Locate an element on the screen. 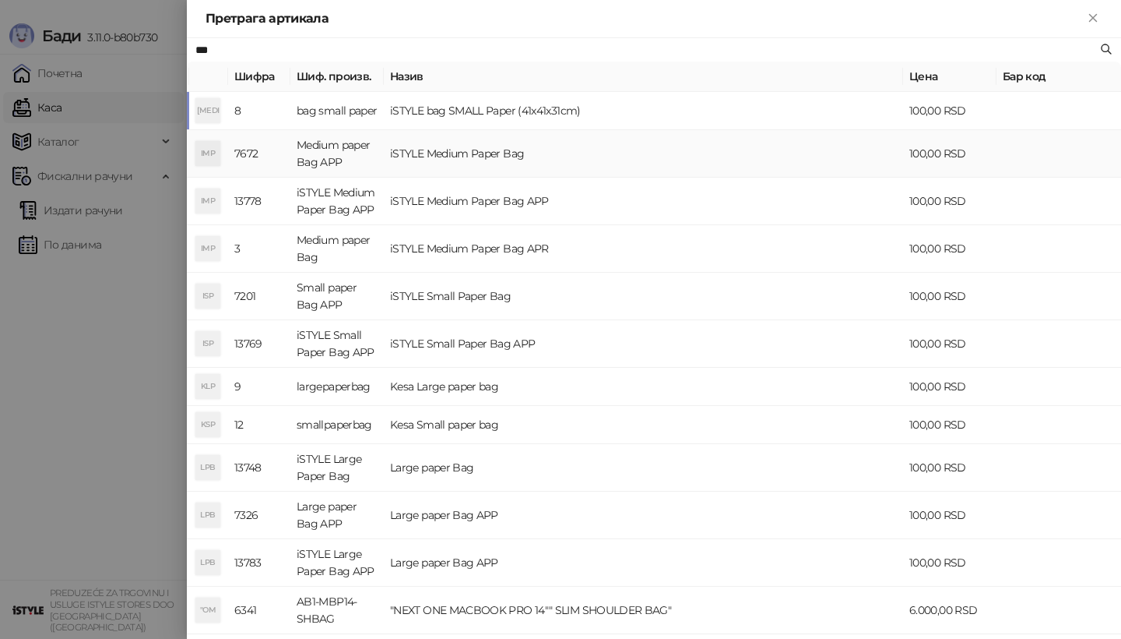 The height and width of the screenshot is (639, 1121). td: iSTYLE Medium Paper Bag is located at coordinates (643, 153).